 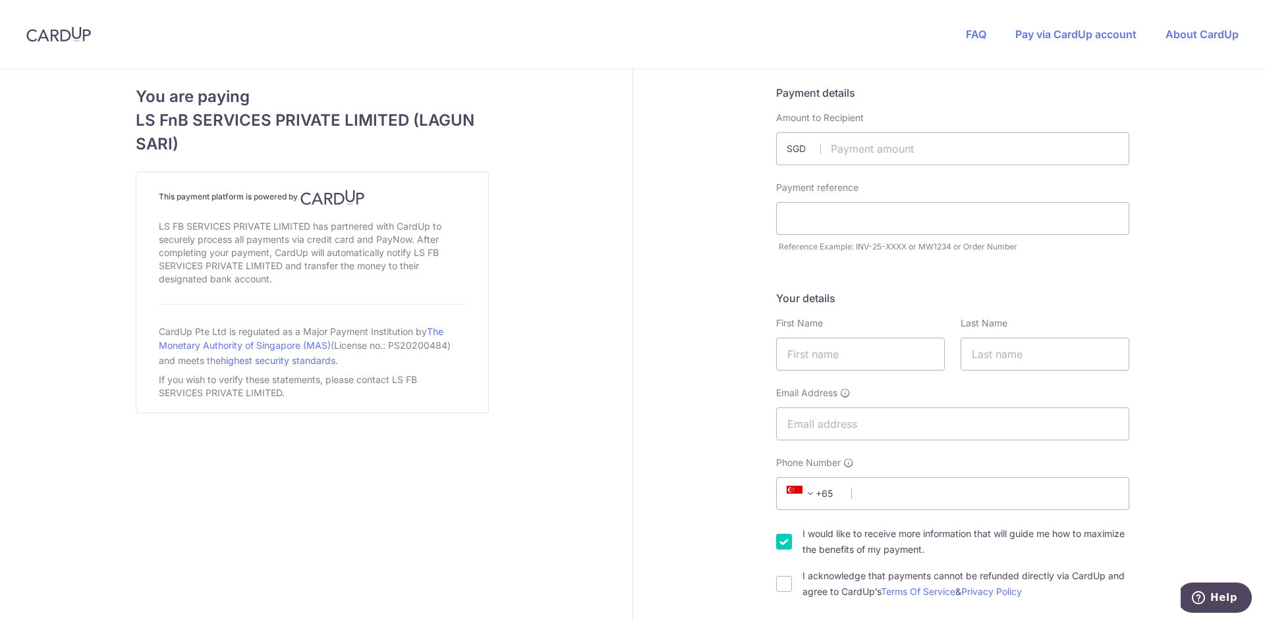 I want to click on span: LS FnB SERVICES PRIVATE LIMITED (LAGUN SARI), so click(x=312, y=132).